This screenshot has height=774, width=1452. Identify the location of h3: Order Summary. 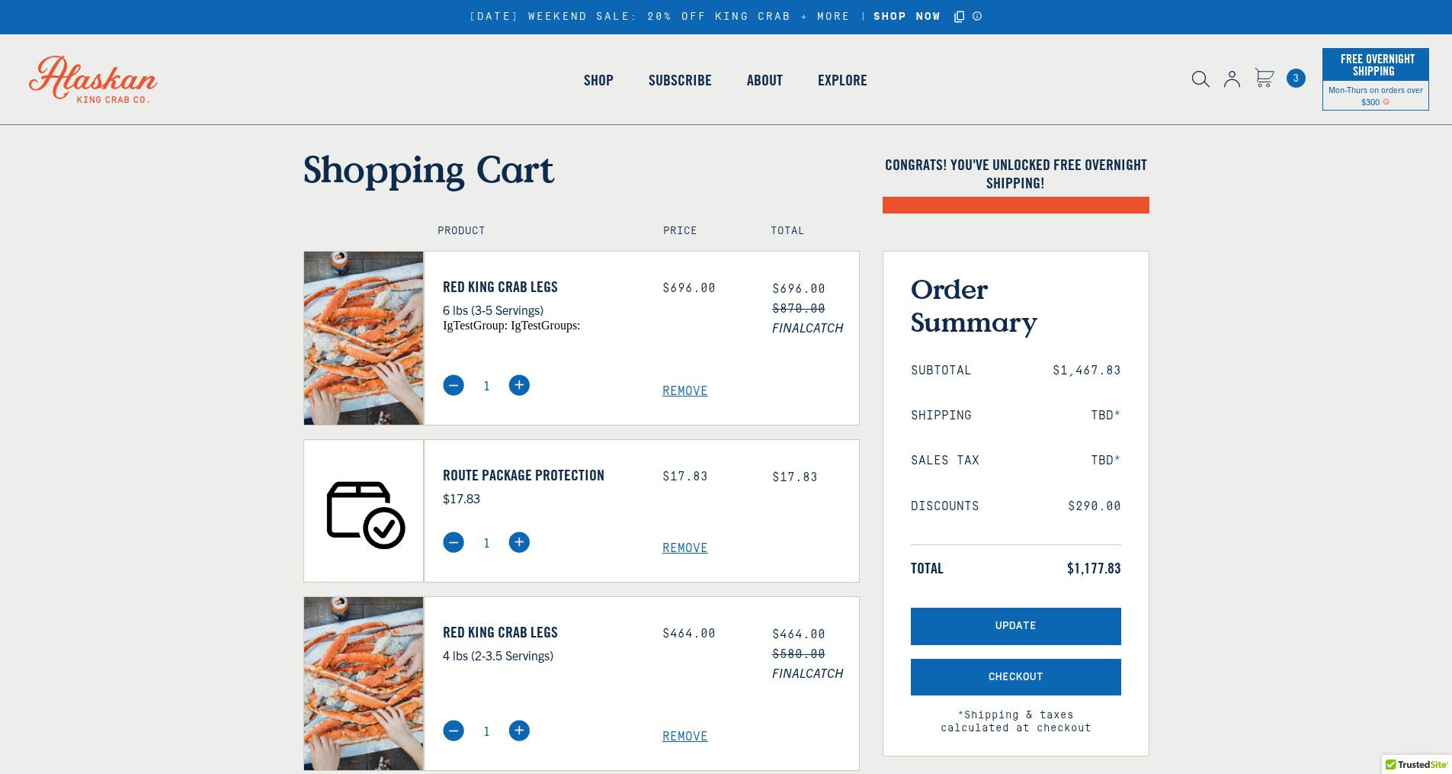
(1016, 305).